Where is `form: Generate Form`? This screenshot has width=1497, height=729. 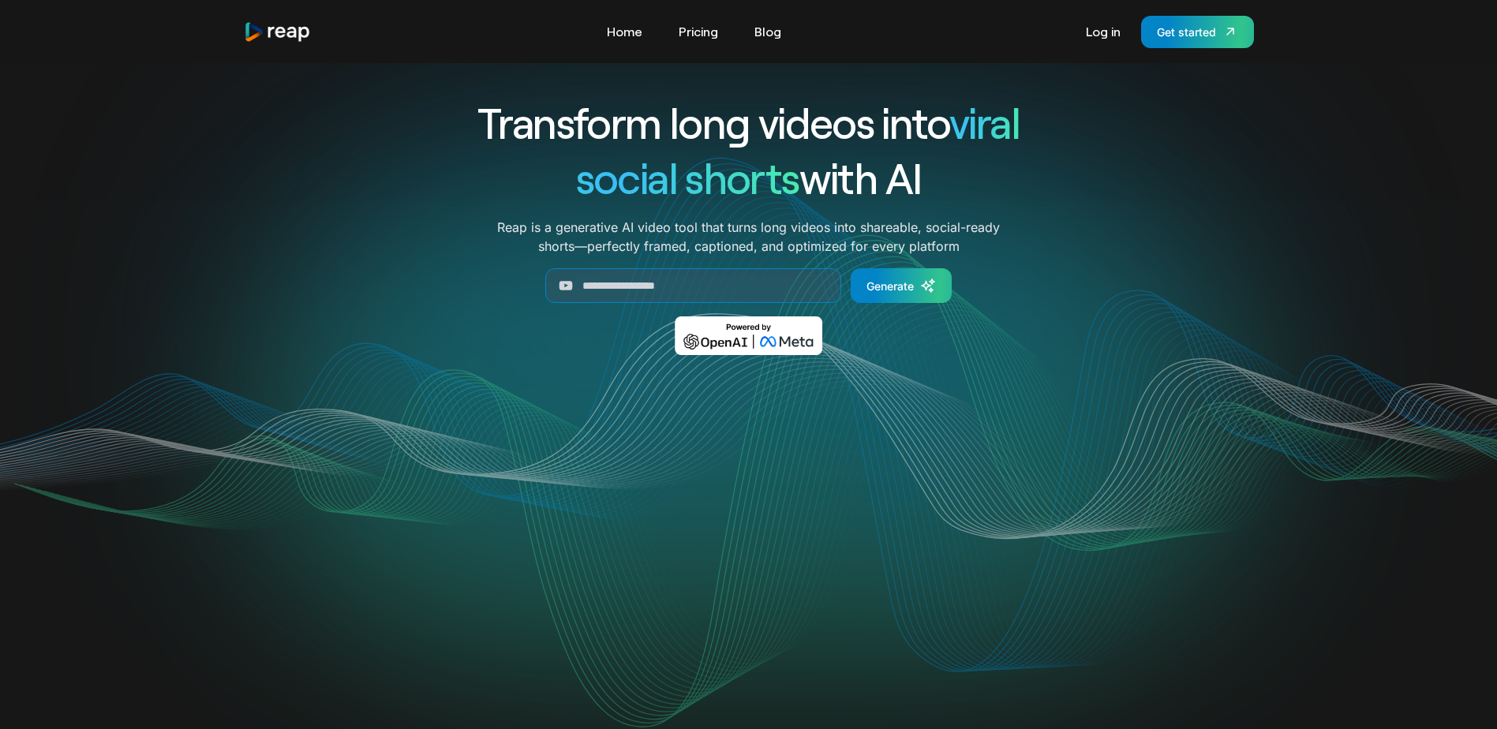
form: Generate Form is located at coordinates (749, 286).